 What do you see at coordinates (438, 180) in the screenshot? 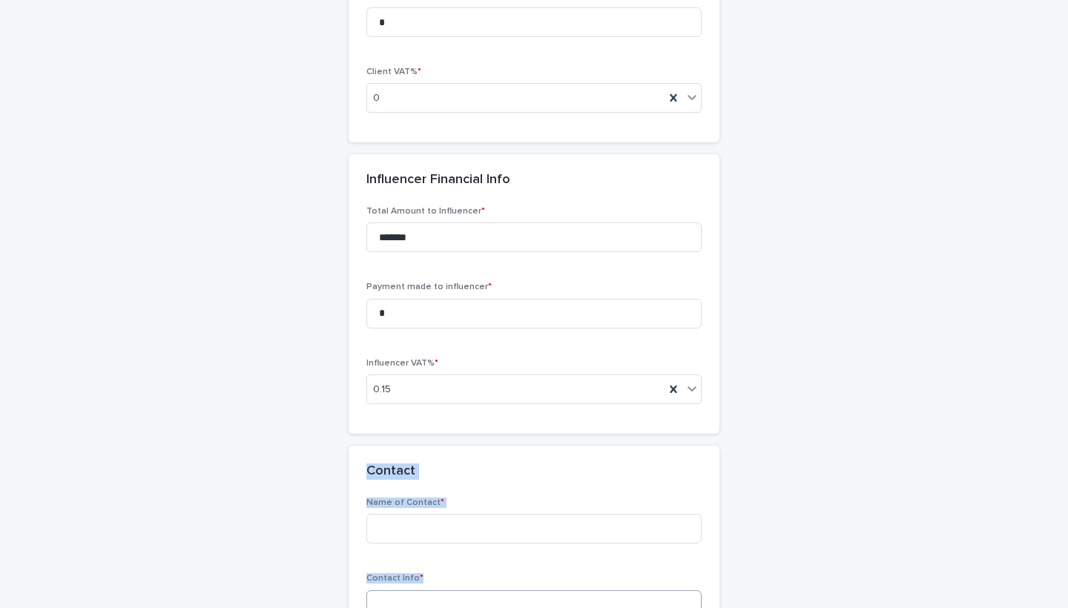
I see `h2: Influencer Financial Info` at bounding box center [438, 180].